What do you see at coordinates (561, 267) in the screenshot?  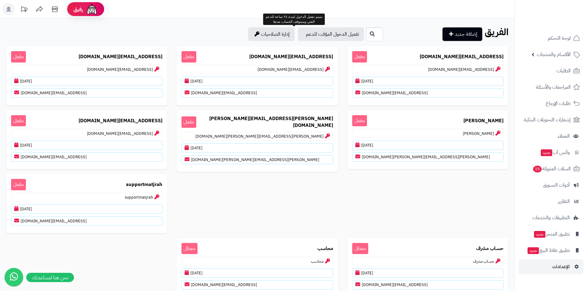 I see `span: الإعدادات` at bounding box center [561, 267].